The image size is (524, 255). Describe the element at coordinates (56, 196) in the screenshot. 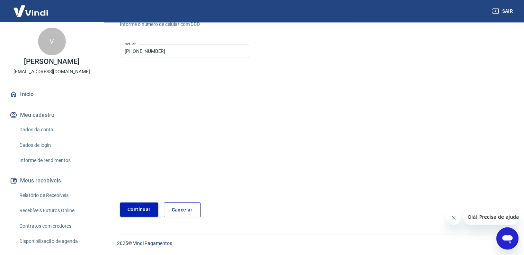

I see `a: Relatório de Recebíveis` at that location.